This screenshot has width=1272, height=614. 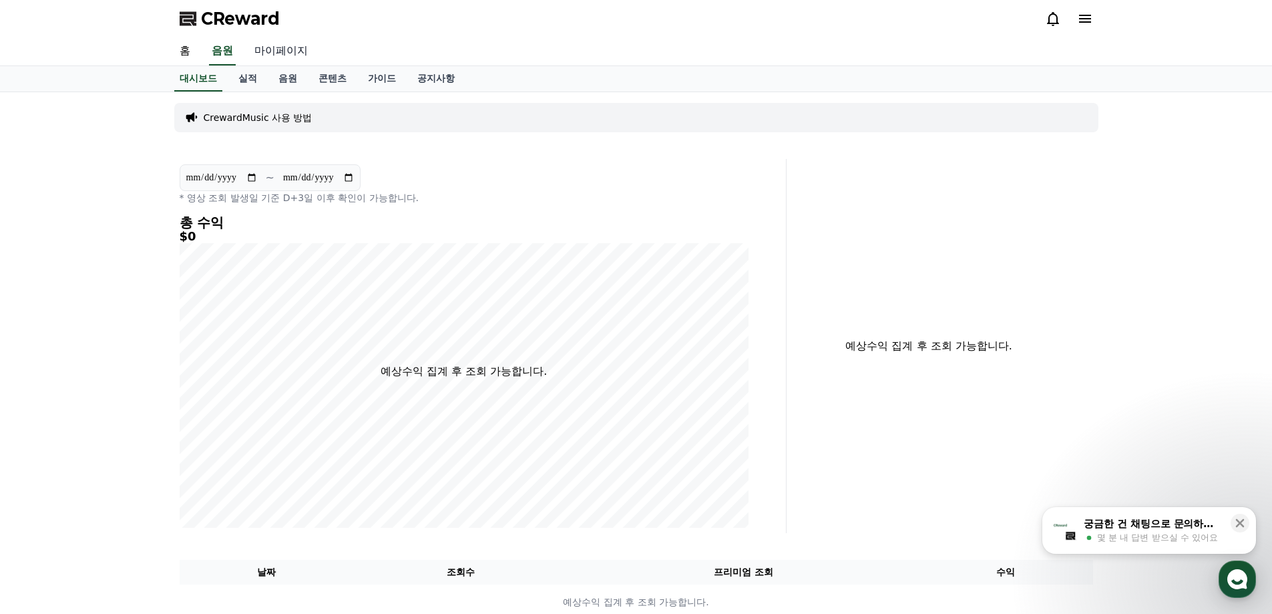 What do you see at coordinates (436, 79) in the screenshot?
I see `a: 공지사항` at bounding box center [436, 79].